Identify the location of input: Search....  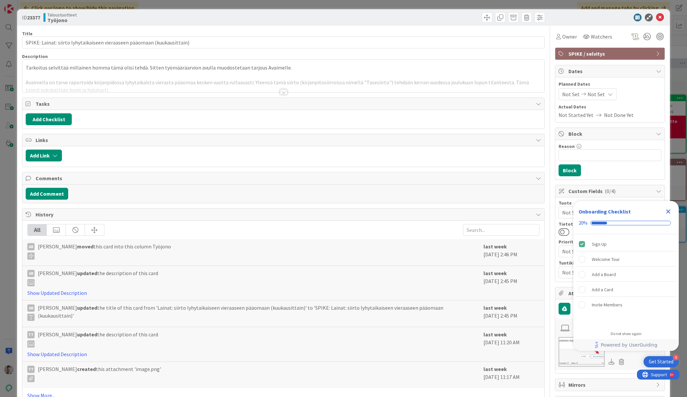
(501, 230).